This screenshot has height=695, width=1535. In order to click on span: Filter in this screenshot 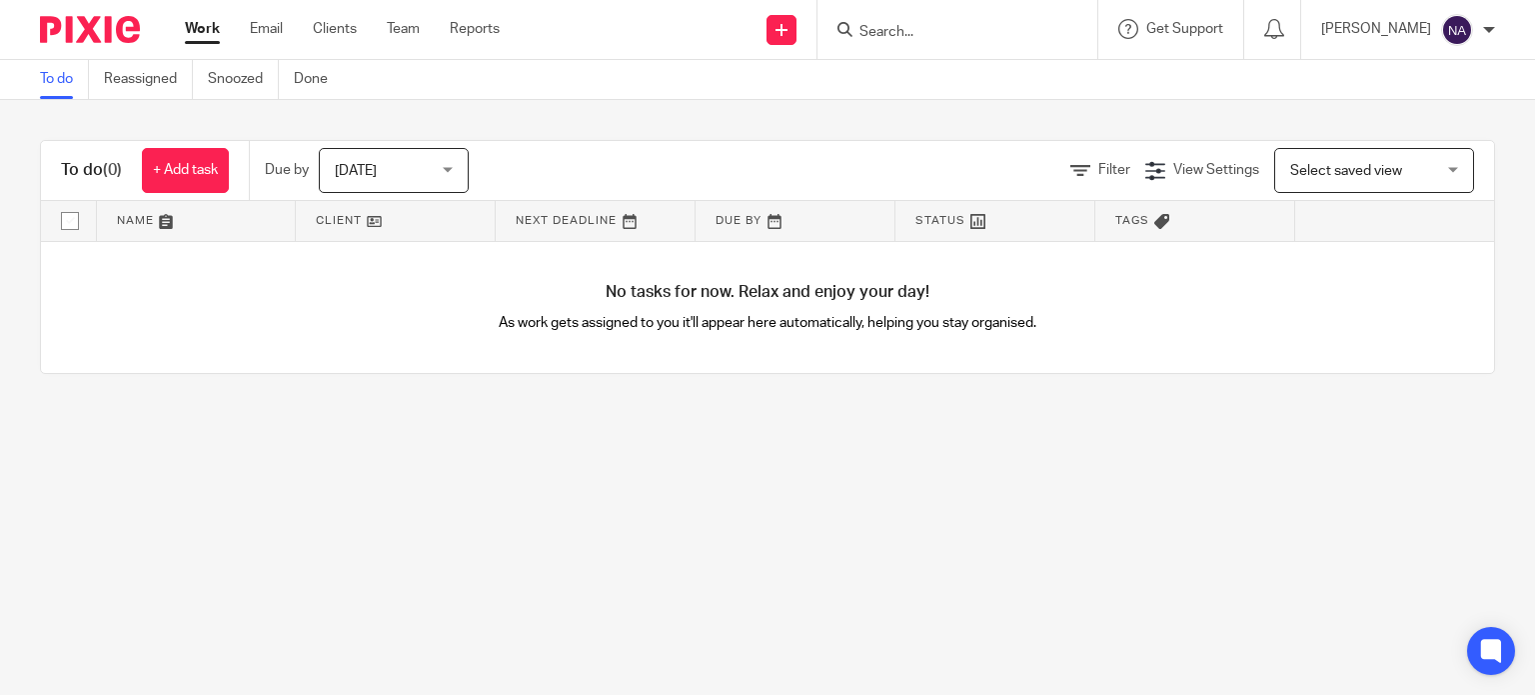, I will do `click(1115, 170)`.